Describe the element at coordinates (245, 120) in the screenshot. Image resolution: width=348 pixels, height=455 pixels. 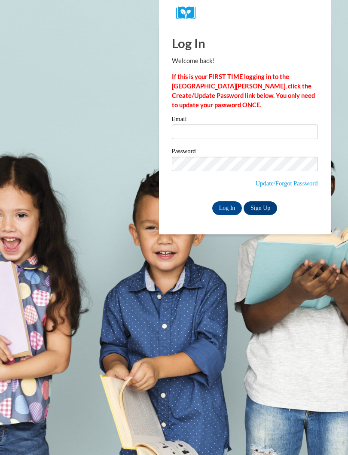
I see `label: Email` at that location.